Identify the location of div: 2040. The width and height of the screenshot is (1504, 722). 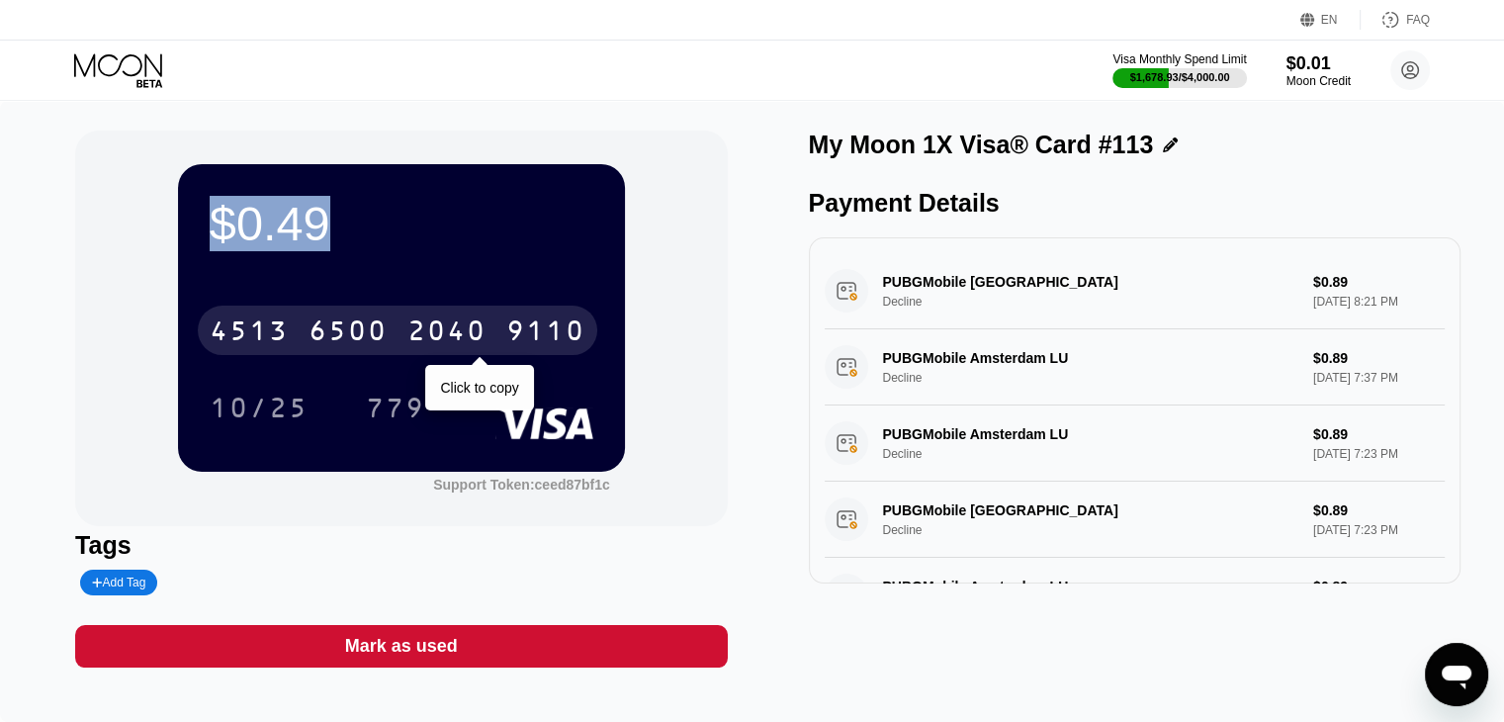
(447, 333).